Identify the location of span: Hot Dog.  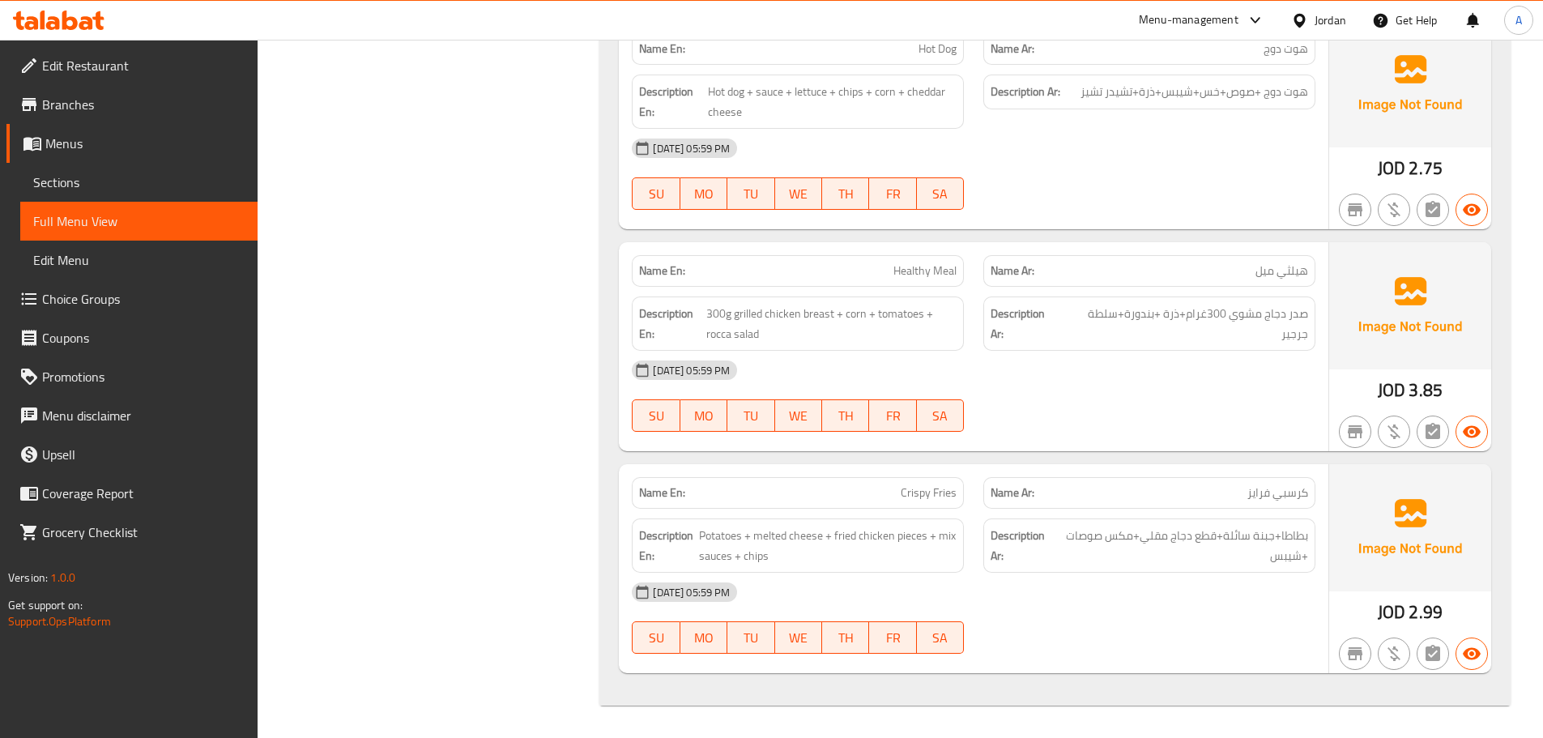
(937, 49).